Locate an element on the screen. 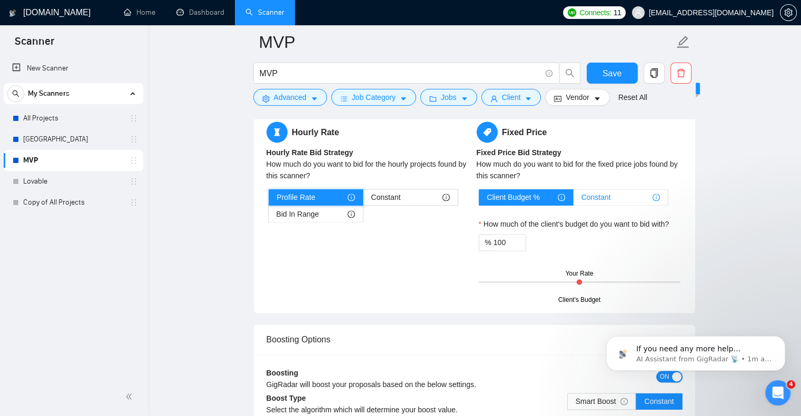  button: copy is located at coordinates (654, 73).